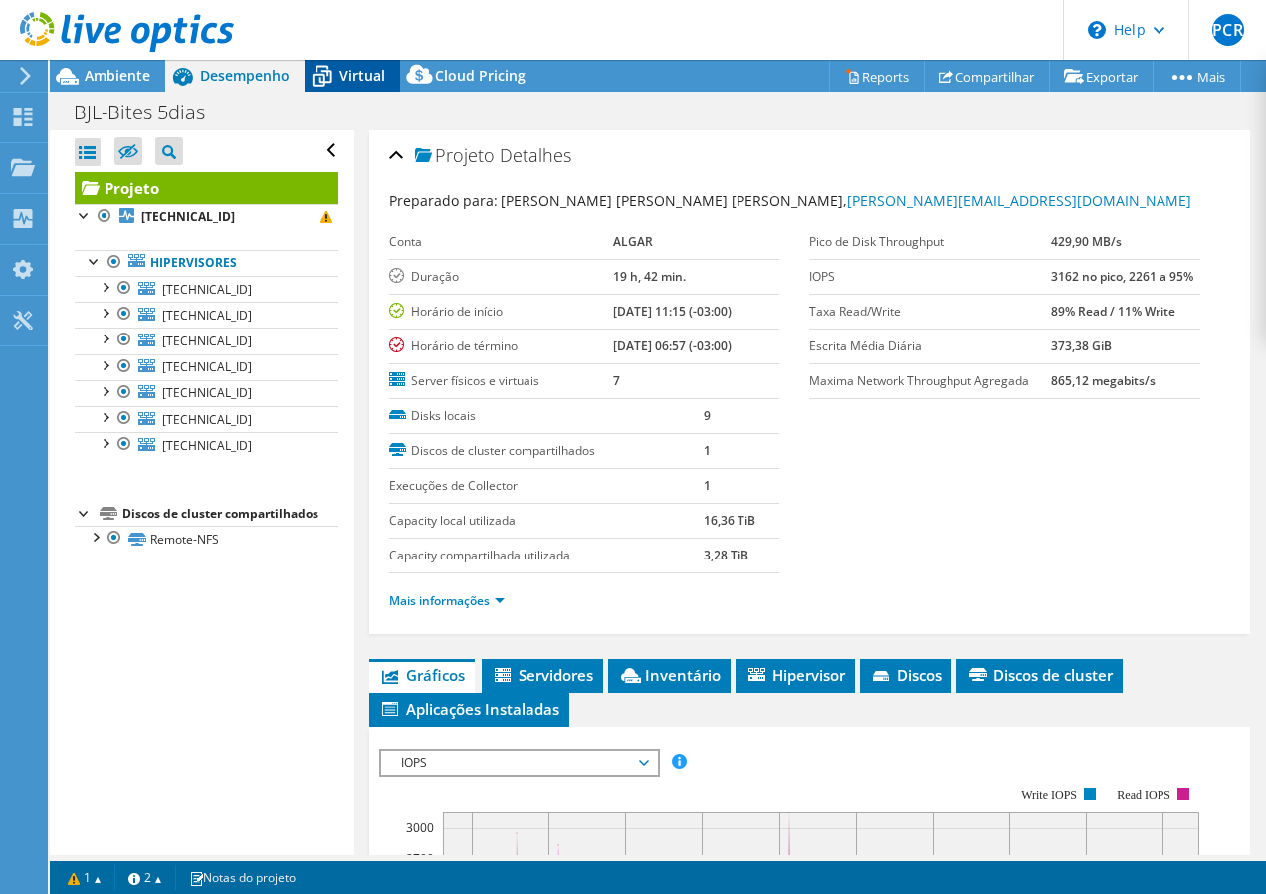 Image resolution: width=1266 pixels, height=894 pixels. What do you see at coordinates (455, 156) in the screenshot?
I see `span: Projeto` at bounding box center [455, 156].